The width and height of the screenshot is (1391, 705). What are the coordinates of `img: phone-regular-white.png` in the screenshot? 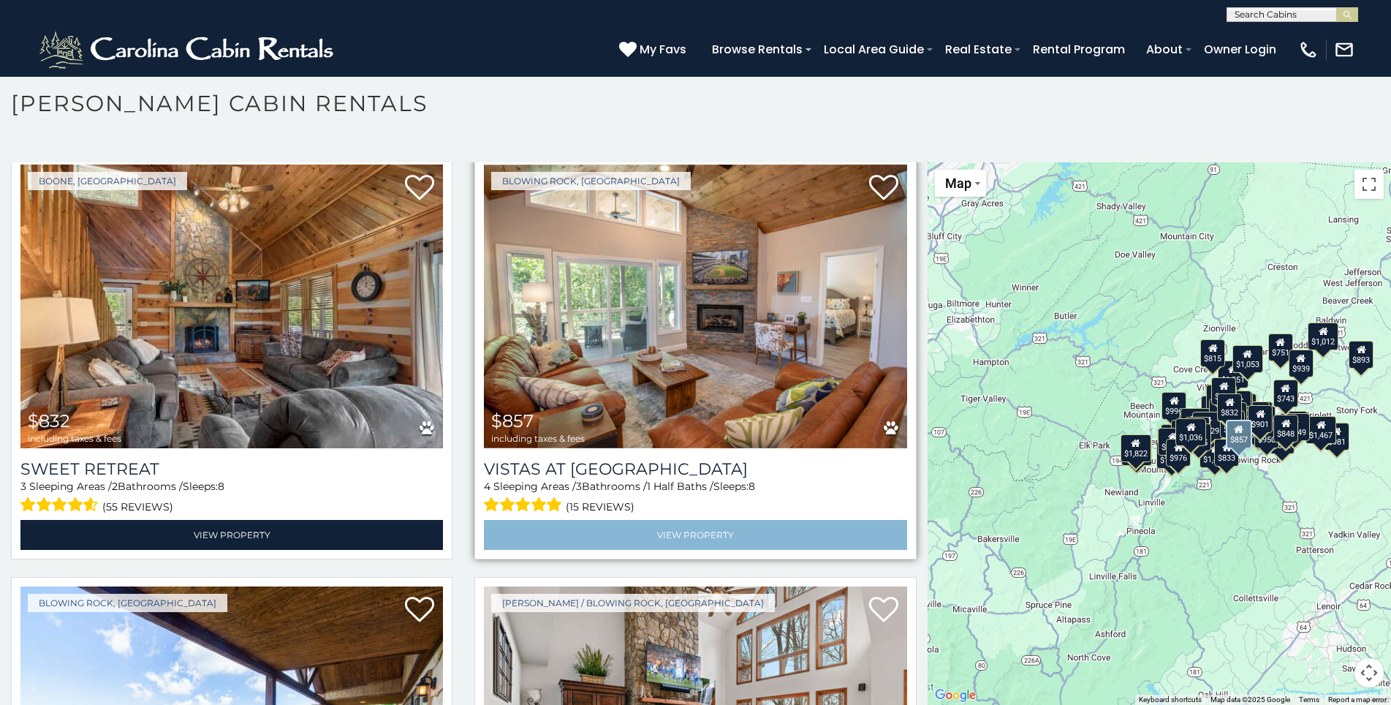 It's located at (1309, 50).